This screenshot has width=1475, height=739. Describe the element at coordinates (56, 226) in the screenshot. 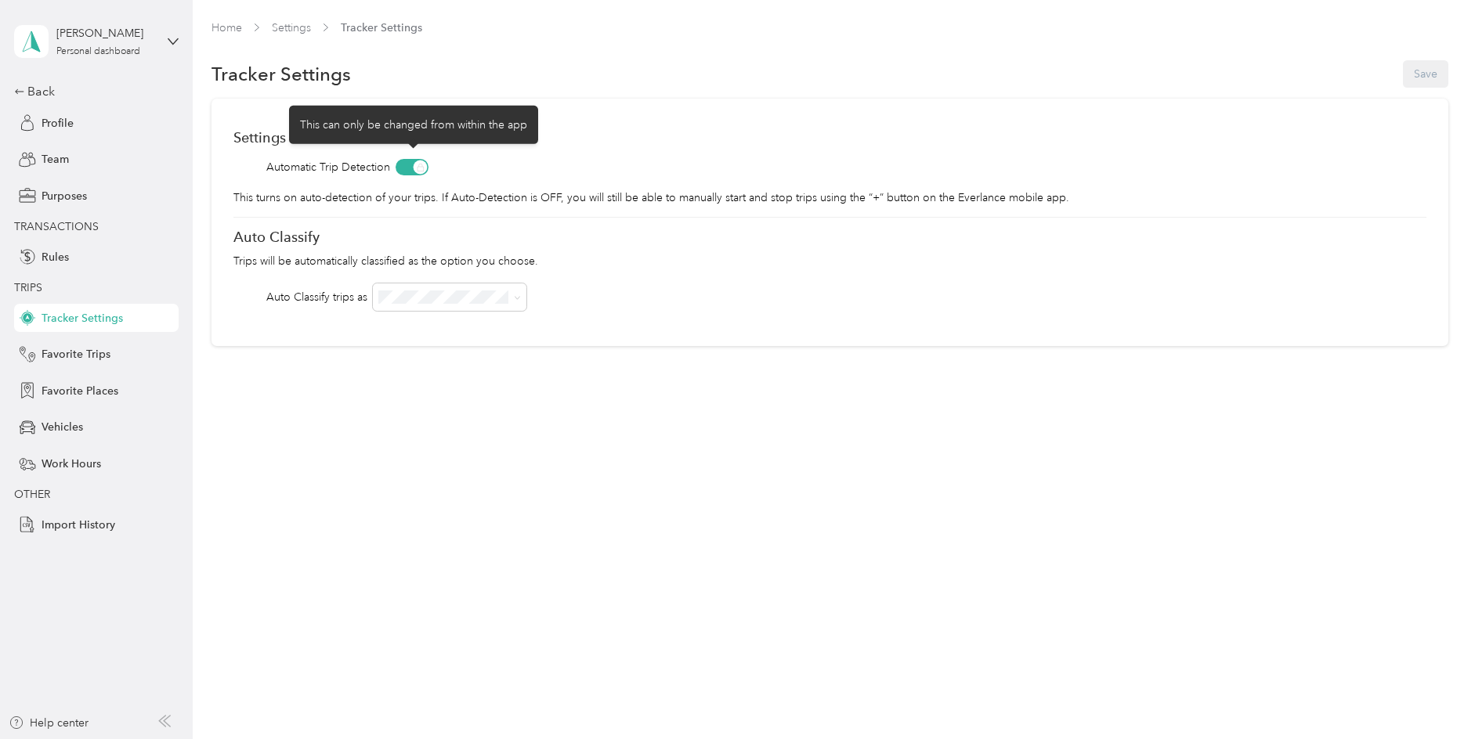

I see `span: TRANSACTIONS` at that location.